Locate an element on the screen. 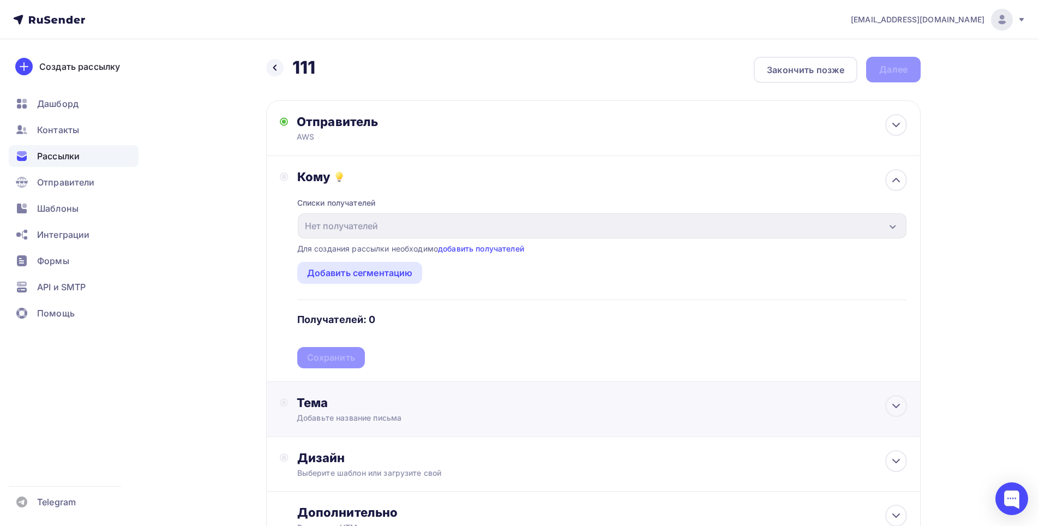 This screenshot has width=1039, height=526. div: Дополнительно is located at coordinates (602, 512).